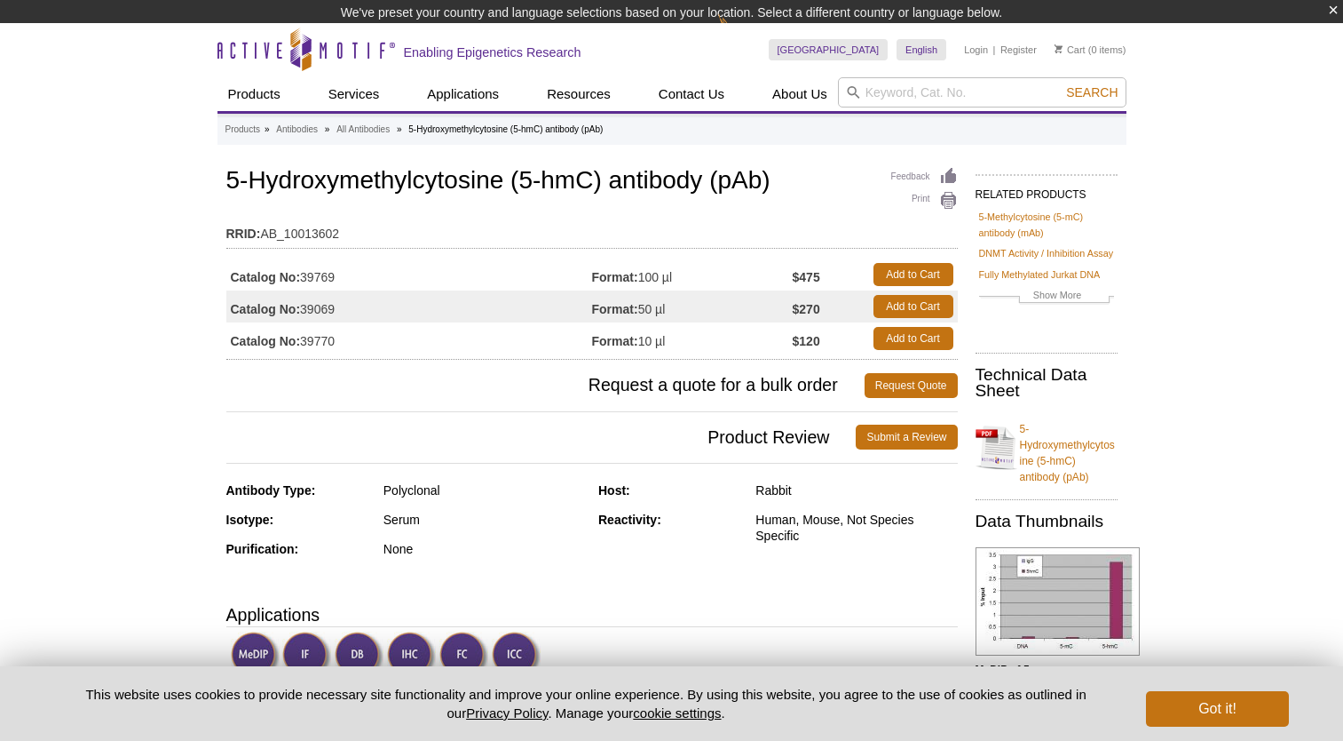 Image resolution: width=1343 pixels, height=741 pixels. What do you see at coordinates (463, 655) in the screenshot?
I see `img: Flow Cytometry Validated` at bounding box center [463, 655].